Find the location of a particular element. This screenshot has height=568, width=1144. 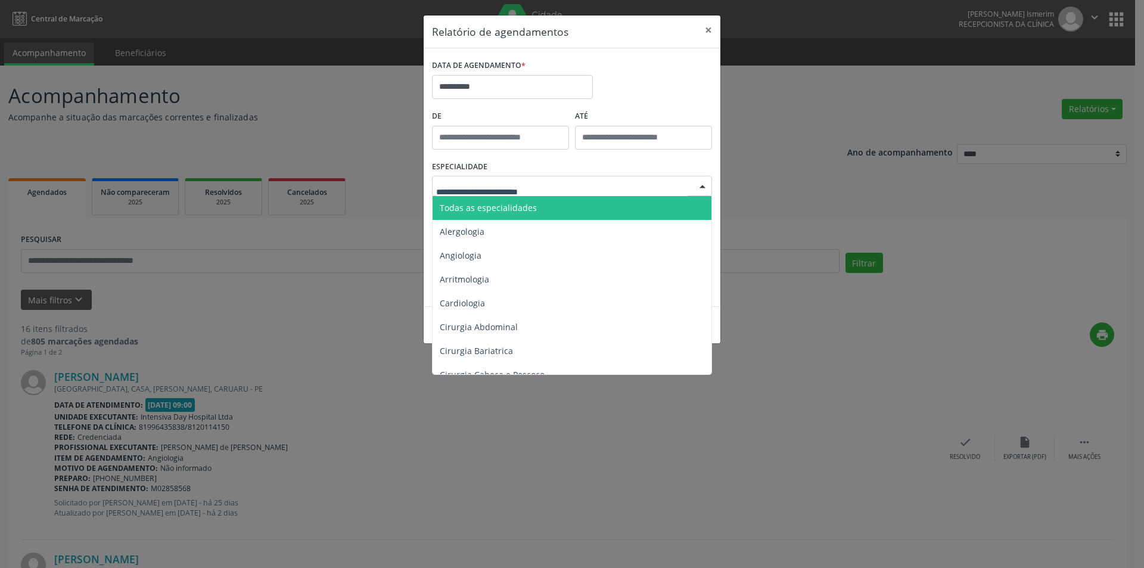

h5: Relatório de agendamentos is located at coordinates (500, 32).